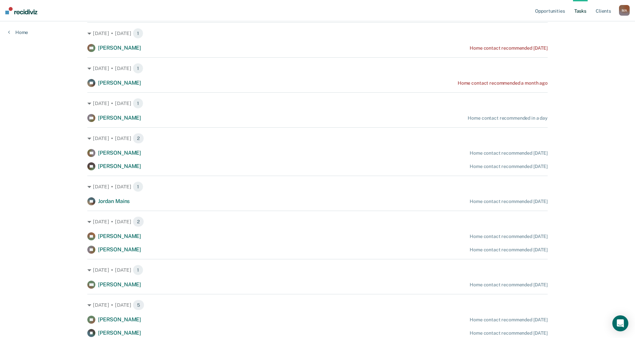 Image resolution: width=635 pixels, height=338 pixels. I want to click on button: MA, so click(624, 10).